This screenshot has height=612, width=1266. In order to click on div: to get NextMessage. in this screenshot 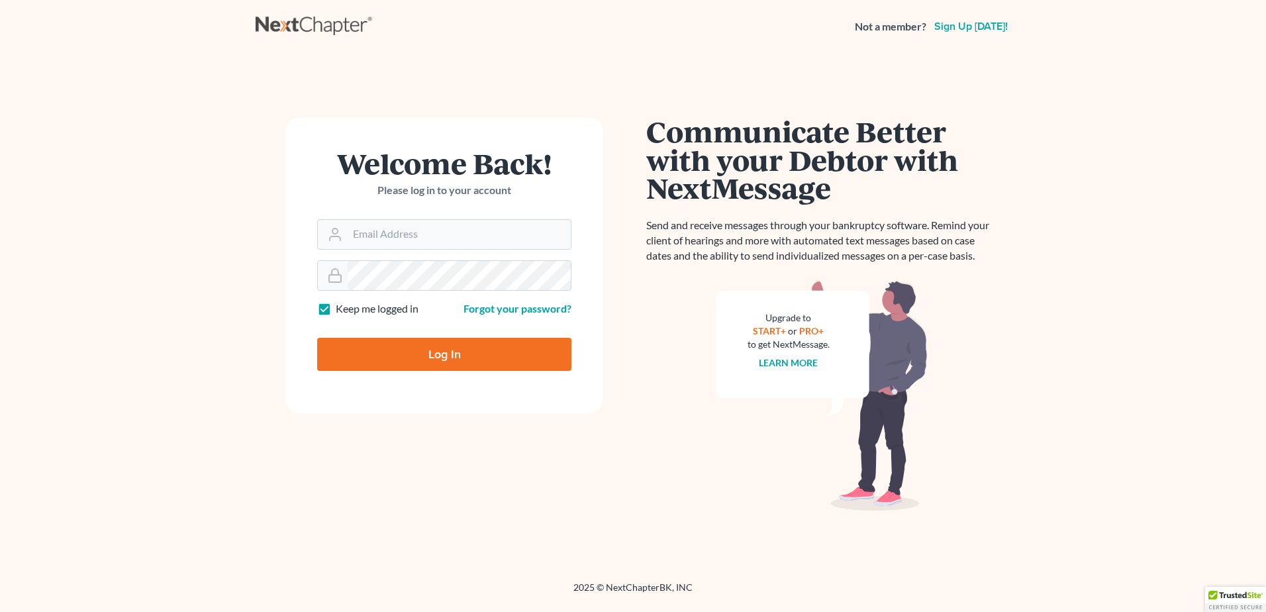, I will do `click(789, 344)`.